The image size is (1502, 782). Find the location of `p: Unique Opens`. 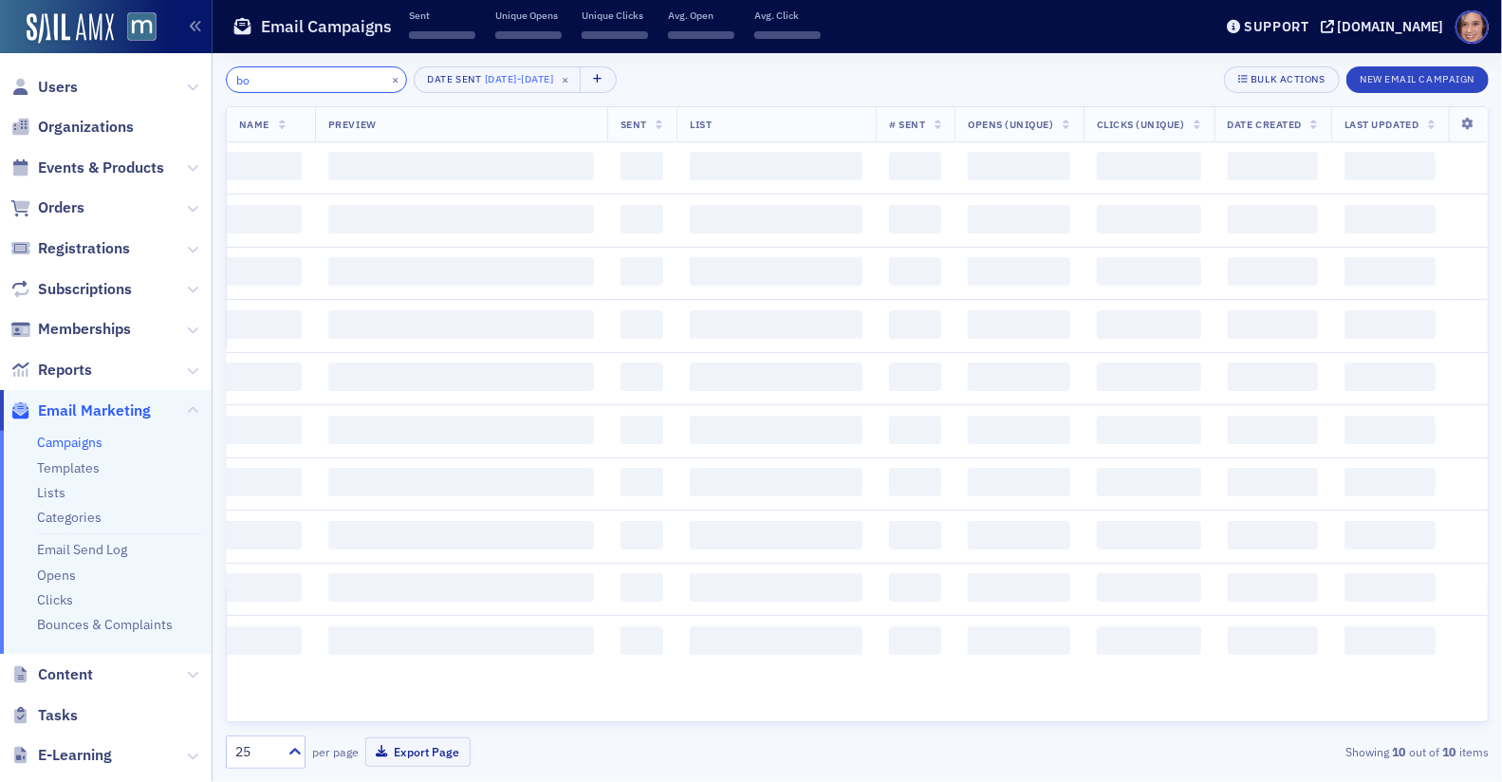

p: Unique Opens is located at coordinates (528, 15).